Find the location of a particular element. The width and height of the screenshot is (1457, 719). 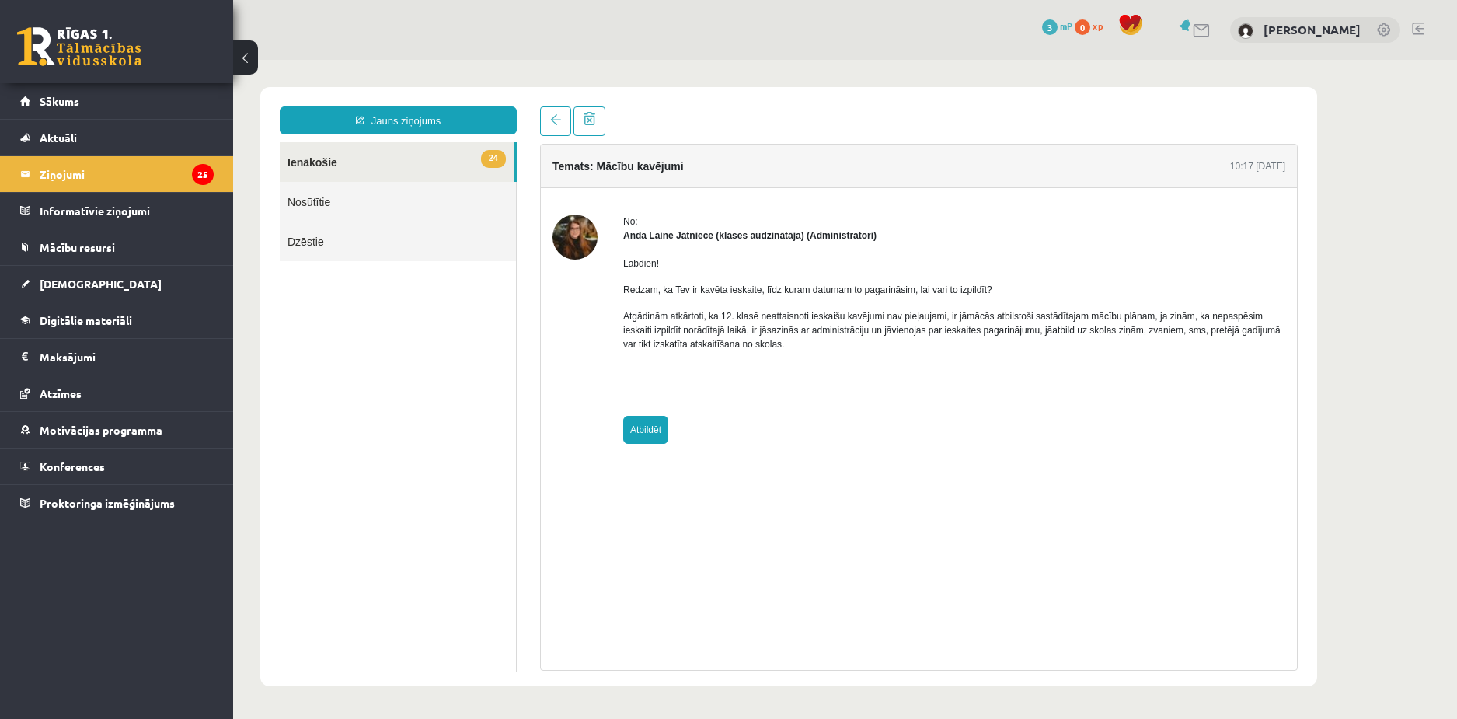

a: Mācību resursi is located at coordinates (117, 247).